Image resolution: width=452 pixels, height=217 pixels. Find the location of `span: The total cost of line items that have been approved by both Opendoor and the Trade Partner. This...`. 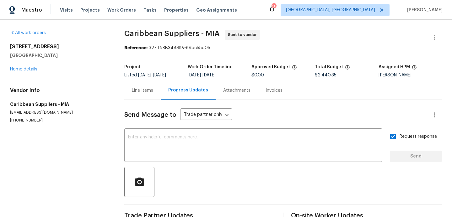

span: The total cost of line items that have been approved by both Opendoor and the Trade Partner. This... is located at coordinates (294, 69).